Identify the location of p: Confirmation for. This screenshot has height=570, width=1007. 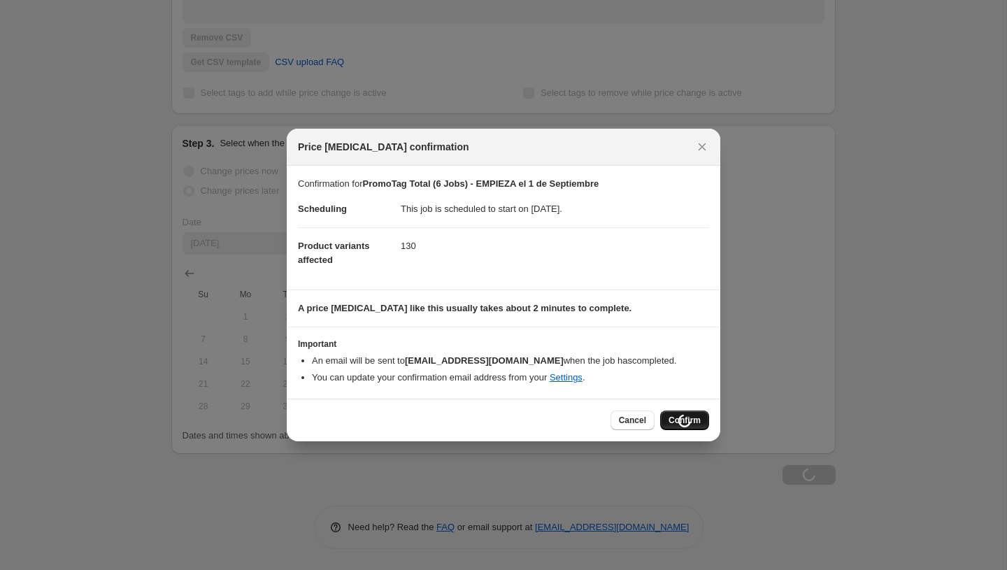
(503, 184).